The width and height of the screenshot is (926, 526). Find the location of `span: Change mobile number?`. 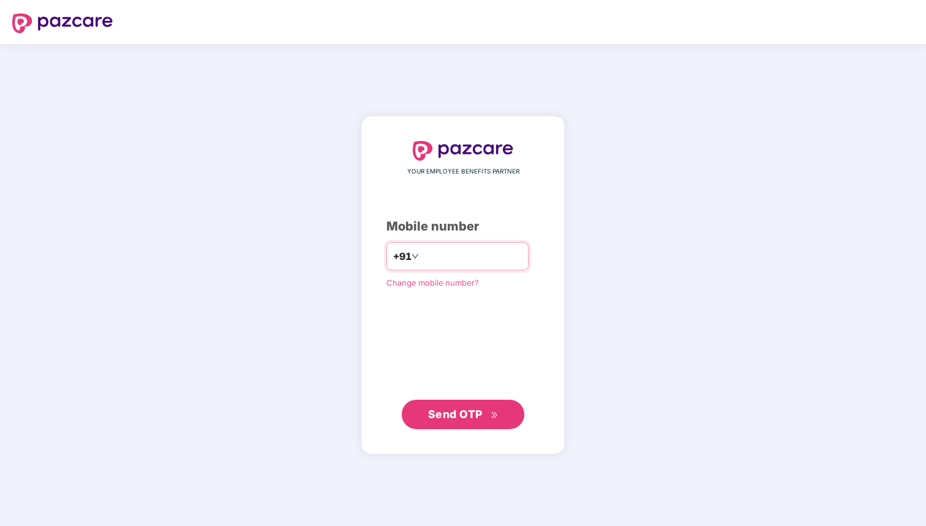

span: Change mobile number? is located at coordinates (433, 283).